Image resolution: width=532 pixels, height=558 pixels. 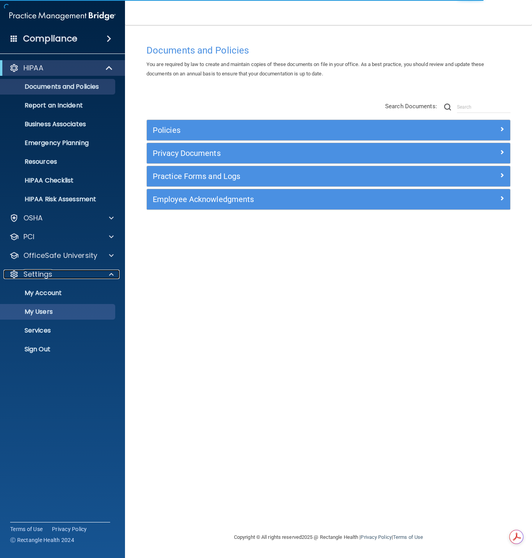 I want to click on p: PCI, so click(x=29, y=237).